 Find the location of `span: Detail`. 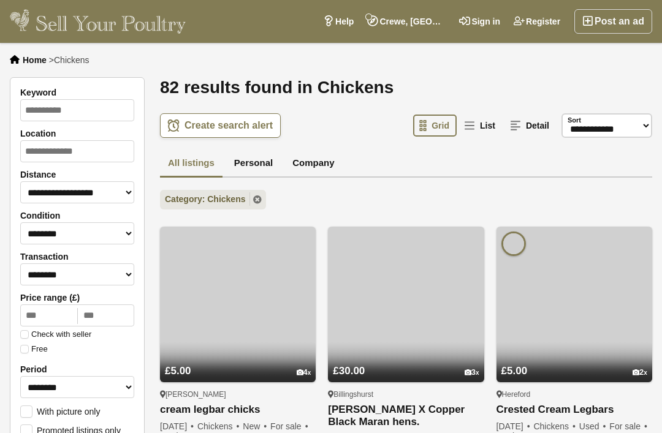

span: Detail is located at coordinates (538, 126).